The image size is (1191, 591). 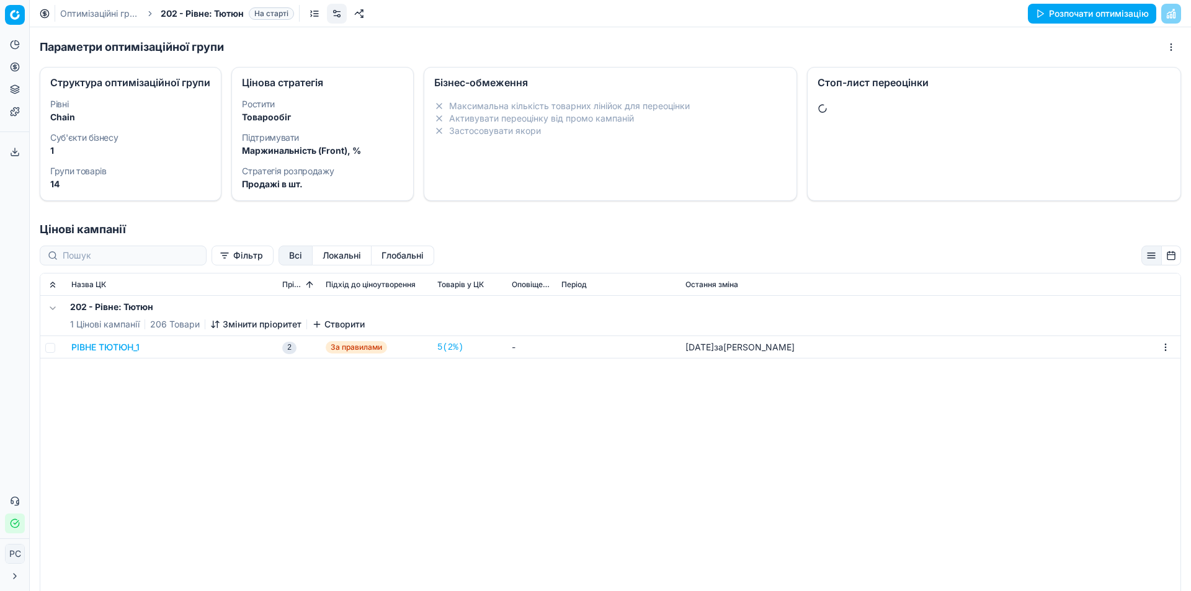 I want to click on strong: Chain, so click(x=63, y=117).